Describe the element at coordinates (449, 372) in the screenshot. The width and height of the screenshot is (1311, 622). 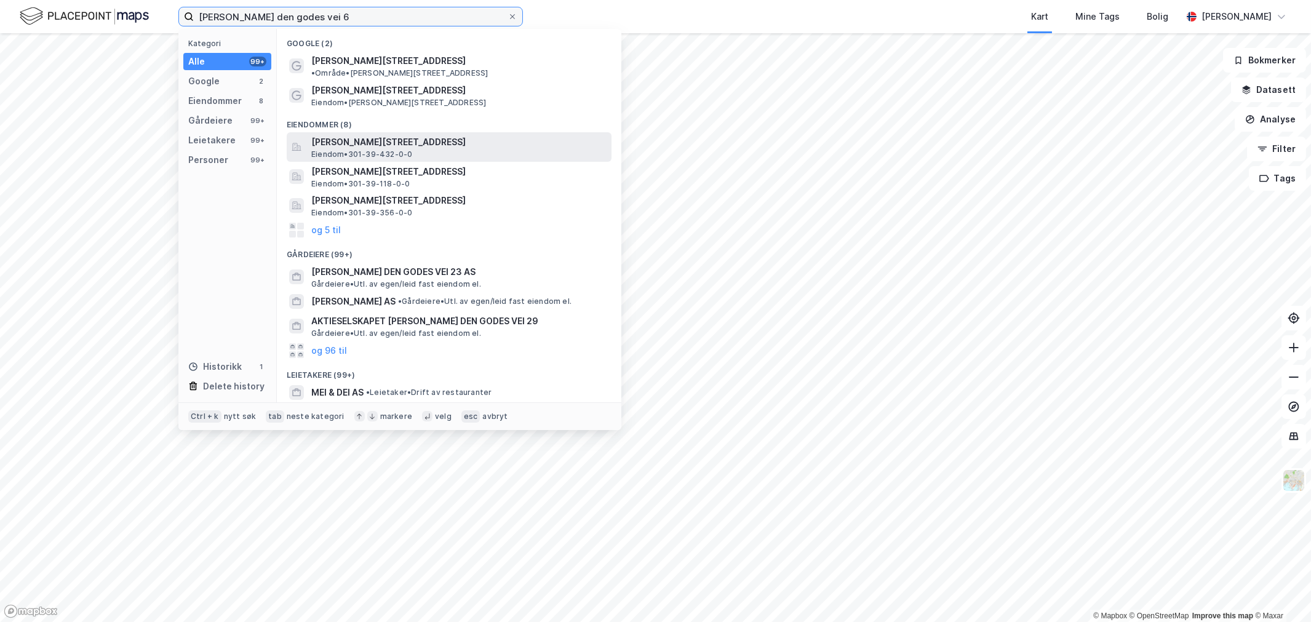
I see `div: Leietakere (99+)` at that location.